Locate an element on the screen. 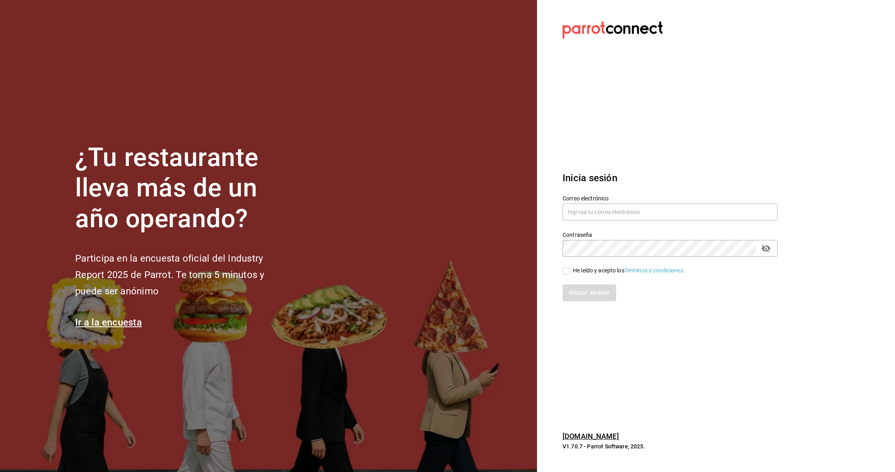 This screenshot has width=895, height=472. h1: ¿Tu restaurante lleva más de un año operando? is located at coordinates (183, 188).